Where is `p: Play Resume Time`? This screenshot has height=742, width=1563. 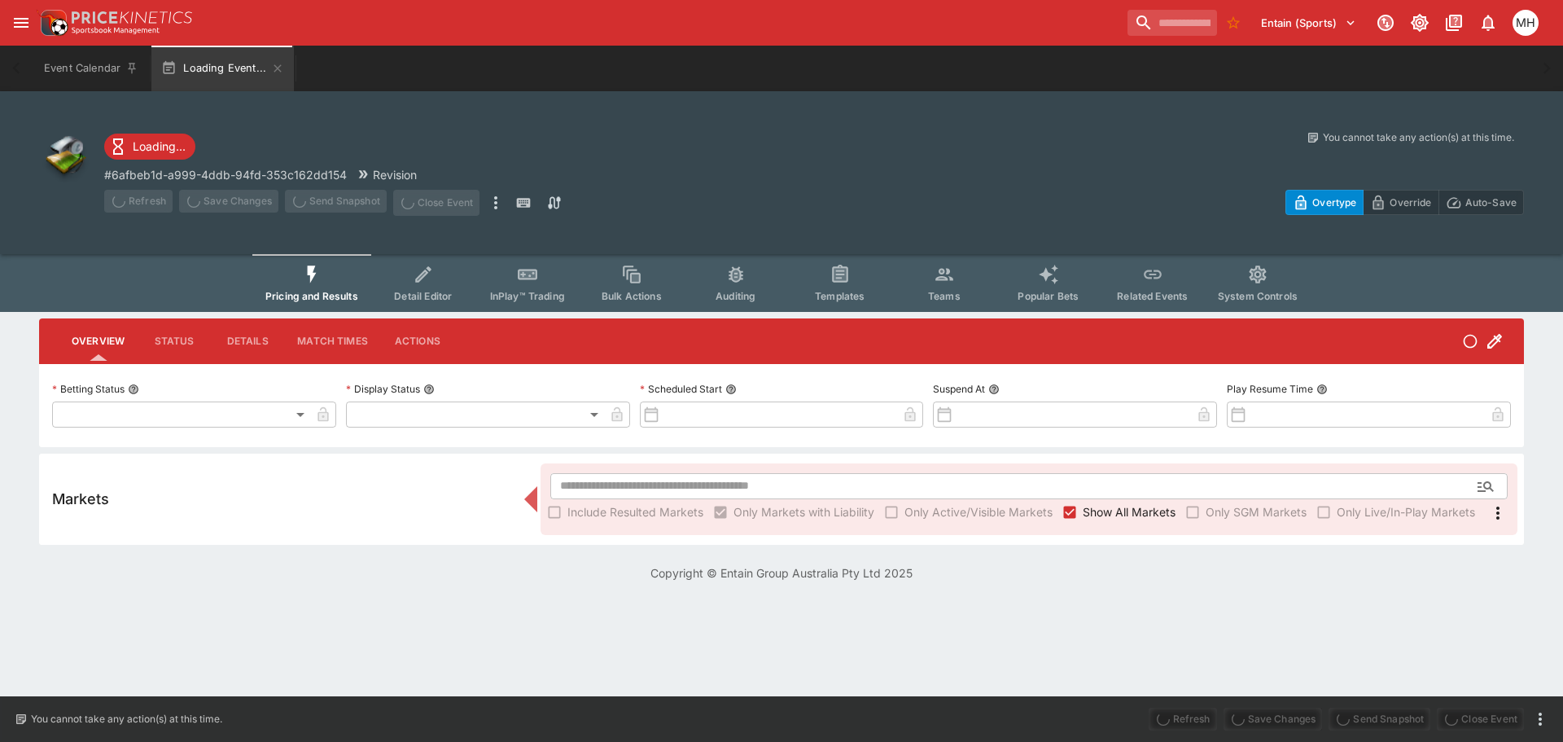
p: Play Resume Time is located at coordinates (1270, 388).